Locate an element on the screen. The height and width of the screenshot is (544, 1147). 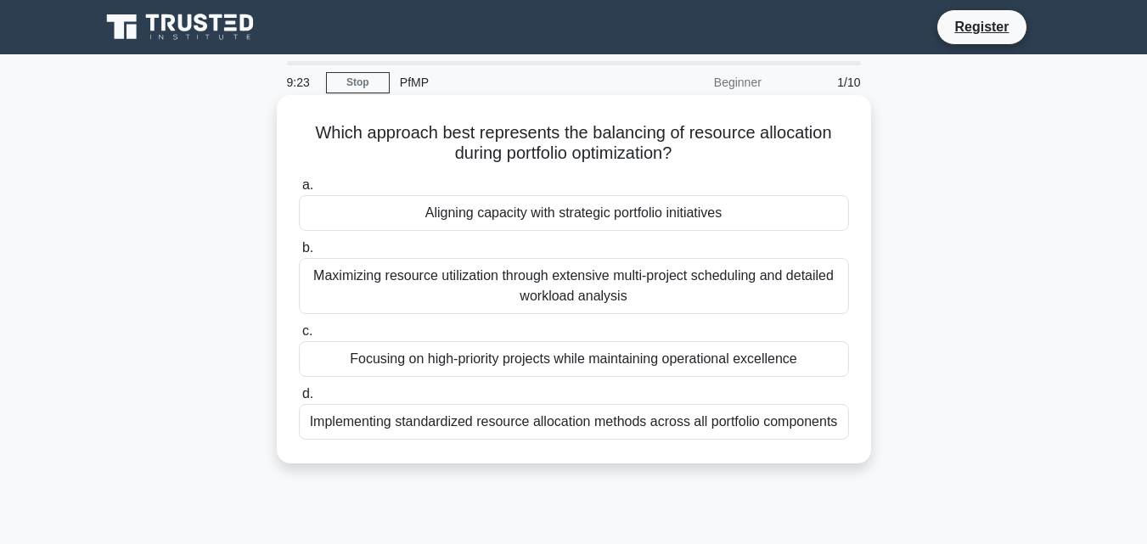
div: PfMP is located at coordinates (506, 82).